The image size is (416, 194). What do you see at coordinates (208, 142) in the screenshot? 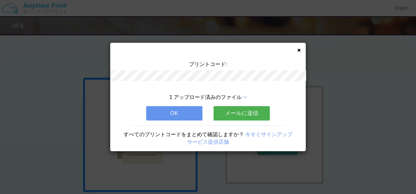
I see `a: サービス提供店舗` at bounding box center [208, 142].